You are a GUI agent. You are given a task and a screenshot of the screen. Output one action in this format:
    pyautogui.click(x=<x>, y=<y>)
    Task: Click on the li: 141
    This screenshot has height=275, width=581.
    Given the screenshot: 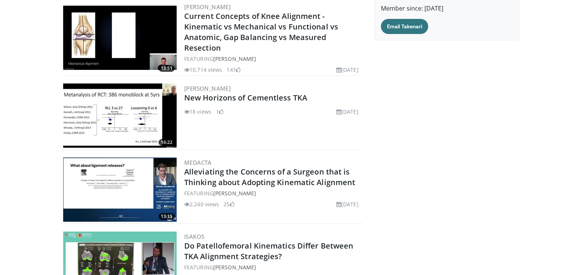 What is the action you would take?
    pyautogui.click(x=233, y=70)
    